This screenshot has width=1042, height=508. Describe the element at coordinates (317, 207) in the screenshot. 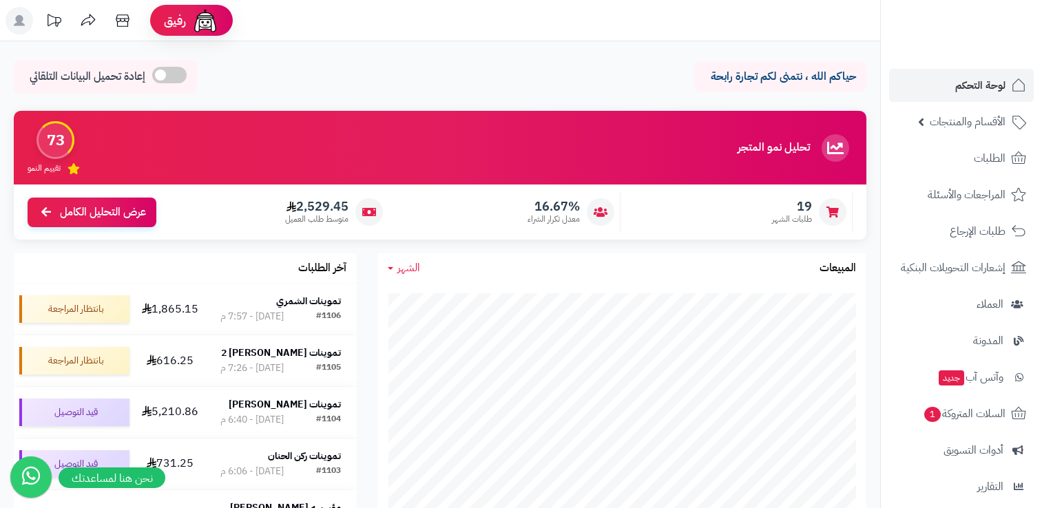

I see `span: 2,529.45` at that location.